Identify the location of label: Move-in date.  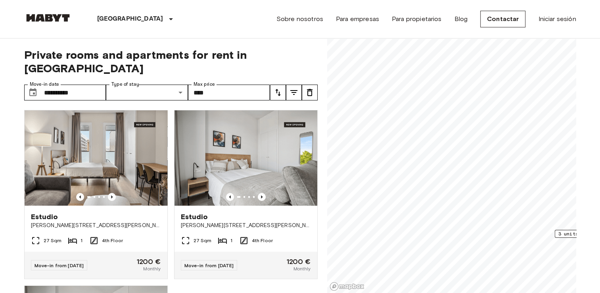
(44, 84).